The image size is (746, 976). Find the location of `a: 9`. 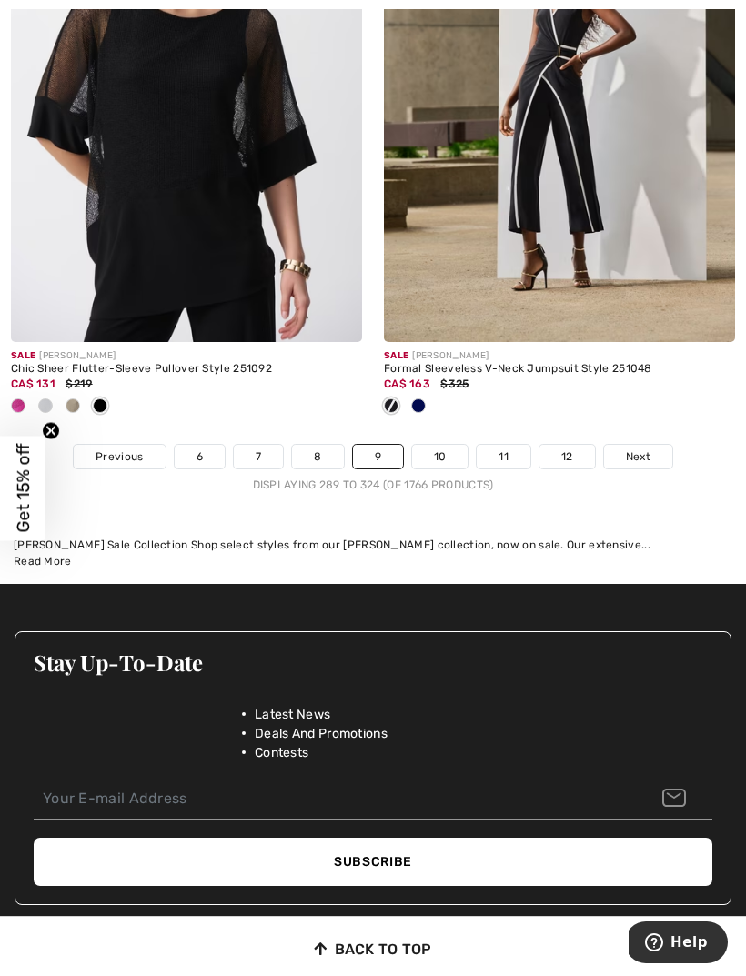

a: 9 is located at coordinates (377, 456).